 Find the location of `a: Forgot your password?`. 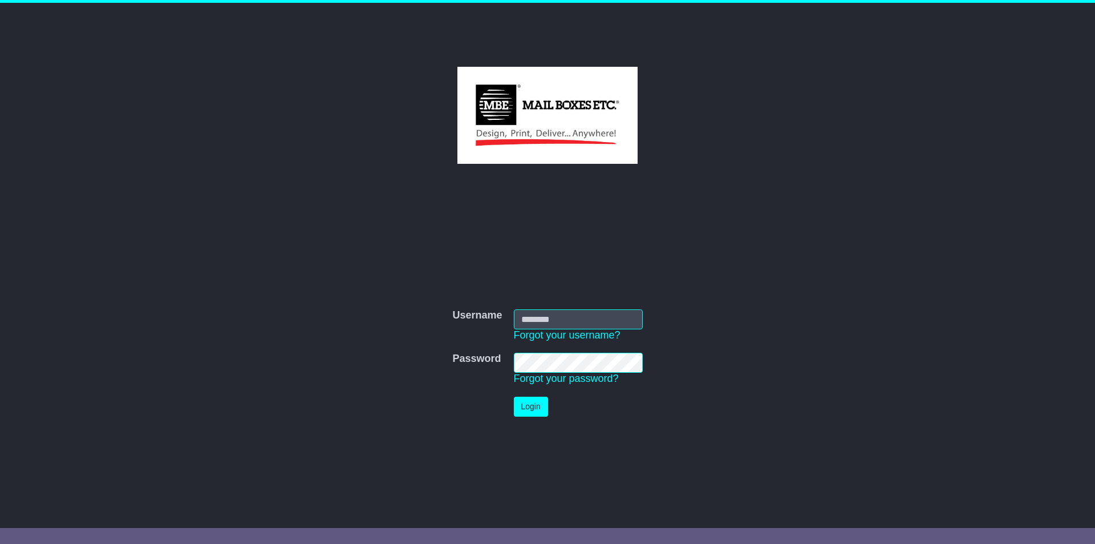

a: Forgot your password? is located at coordinates (566, 378).